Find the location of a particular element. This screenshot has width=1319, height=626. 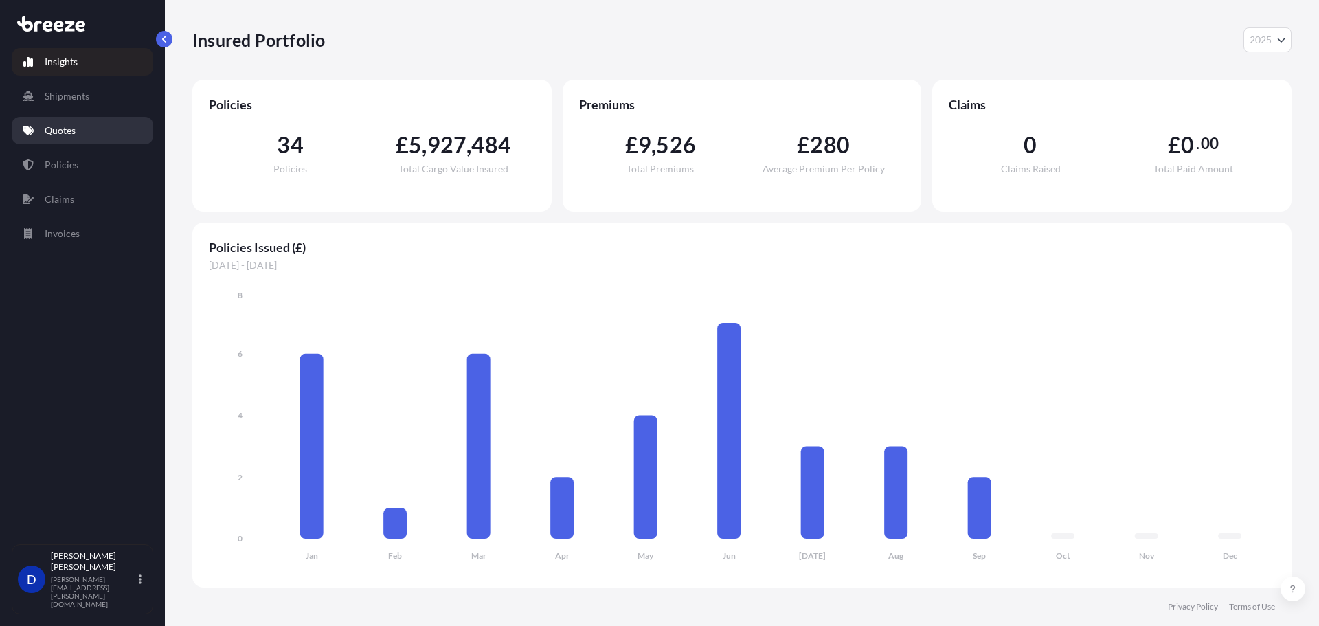

p: Privacy Policy is located at coordinates (1193, 607).